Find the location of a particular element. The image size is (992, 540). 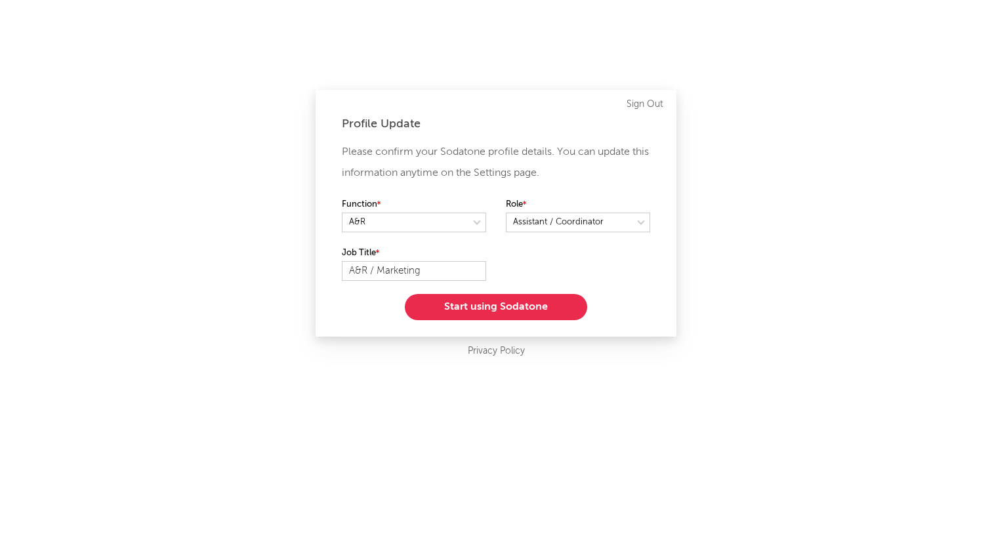

a: Privacy Policy is located at coordinates (496, 351).